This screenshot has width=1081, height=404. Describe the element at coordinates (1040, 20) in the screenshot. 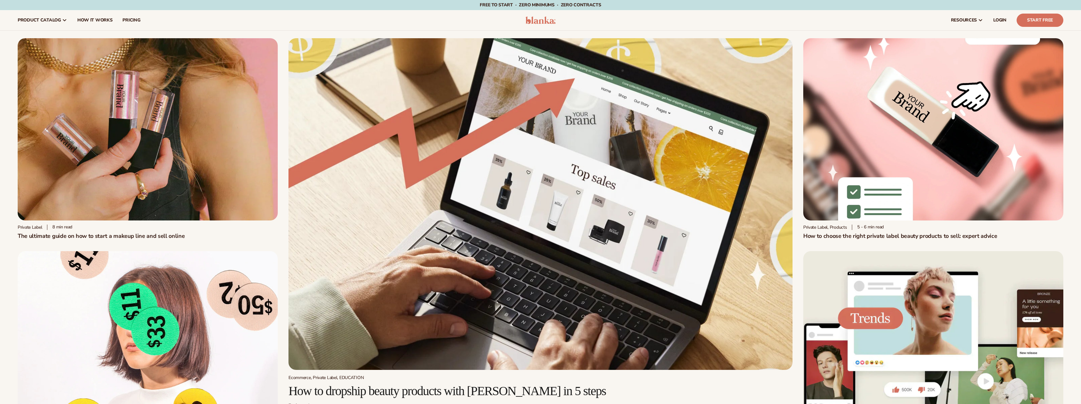

I see `a: Start Free` at that location.